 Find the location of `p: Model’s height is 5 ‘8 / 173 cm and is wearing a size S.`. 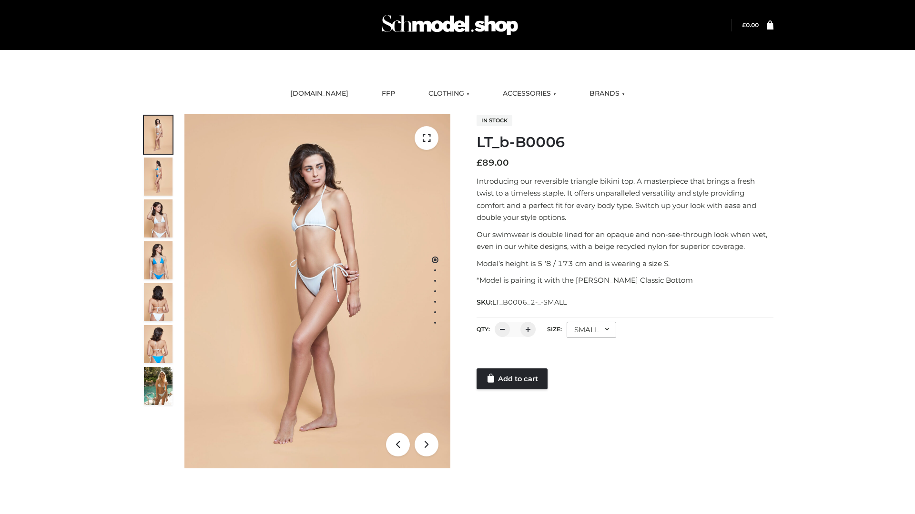

p: Model’s height is 5 ‘8 / 173 cm and is wearing a size S. is located at coordinates (625, 264).